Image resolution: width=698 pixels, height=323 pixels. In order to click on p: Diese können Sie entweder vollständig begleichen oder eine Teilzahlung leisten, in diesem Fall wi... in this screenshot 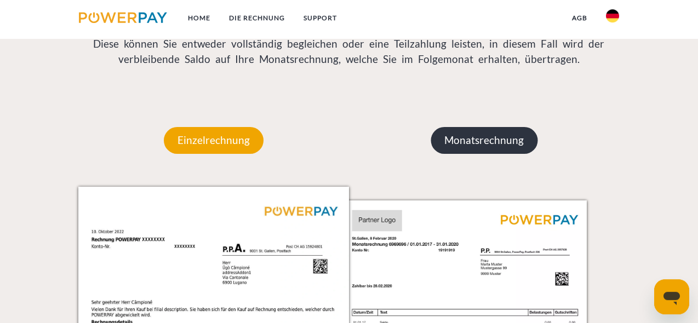, I will do `click(349, 52)`.